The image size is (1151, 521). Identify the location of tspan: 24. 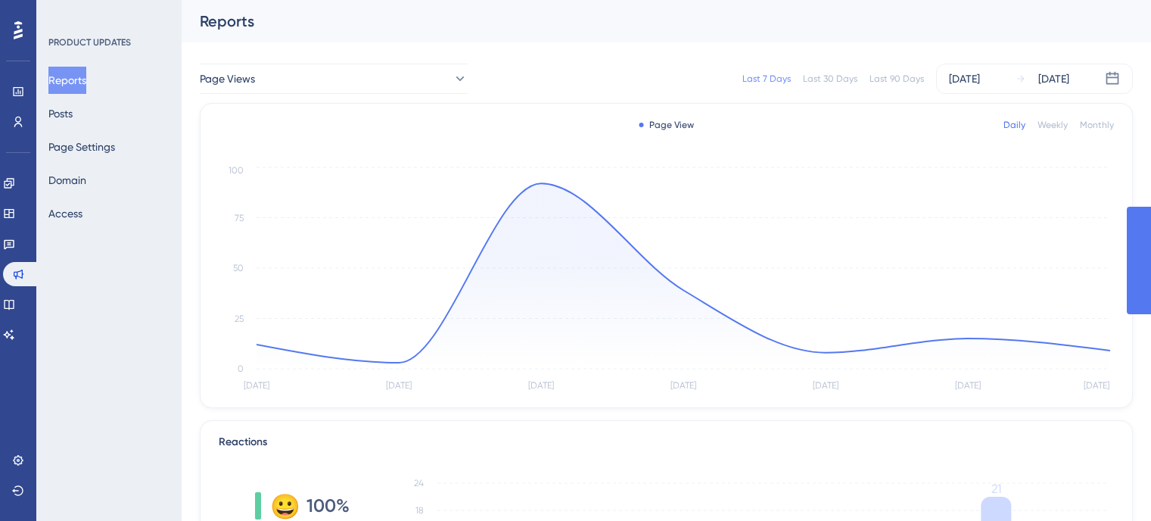
(418, 483).